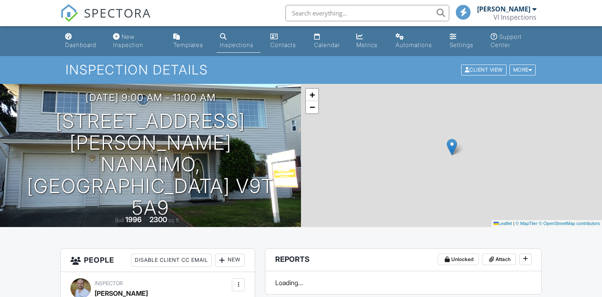  I want to click on a: SPECTORA, so click(106, 20).